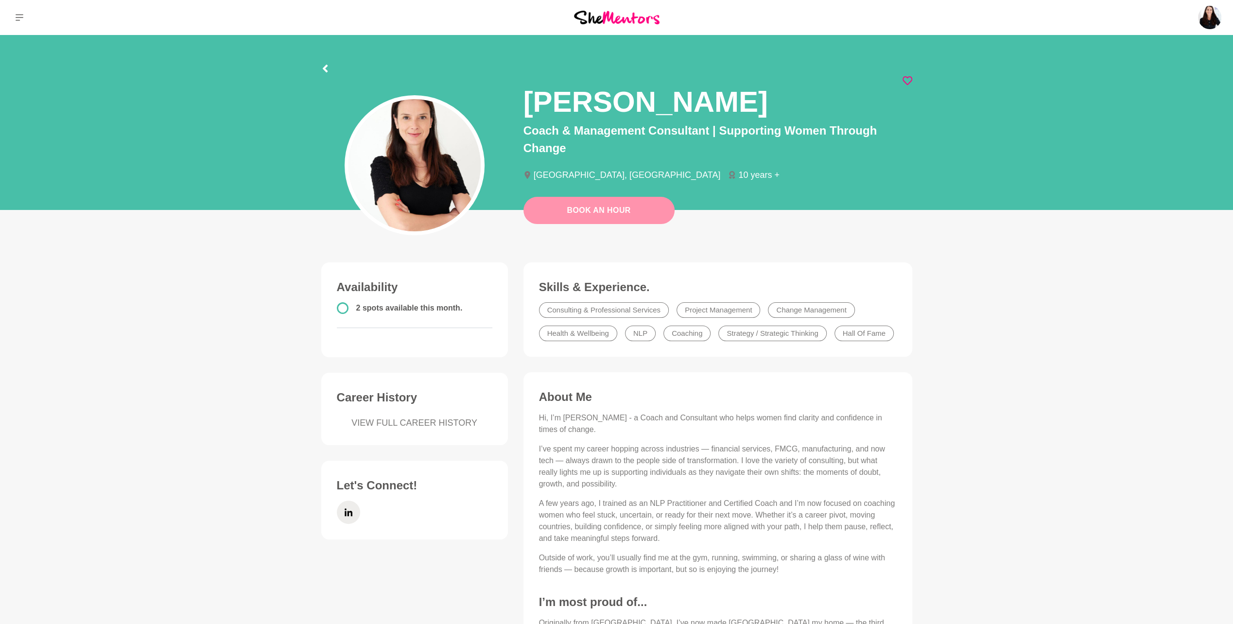  Describe the element at coordinates (409, 308) in the screenshot. I see `span: 2 spots available this month.` at that location.